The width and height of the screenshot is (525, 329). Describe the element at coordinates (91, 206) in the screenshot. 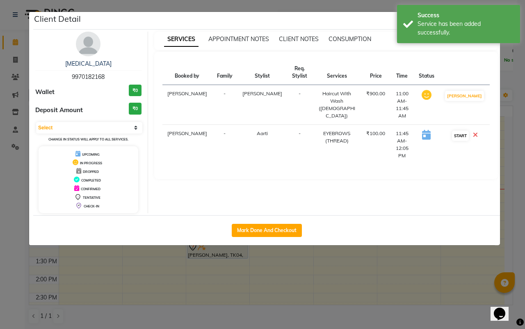

I see `span: CHECK-IN` at that location.